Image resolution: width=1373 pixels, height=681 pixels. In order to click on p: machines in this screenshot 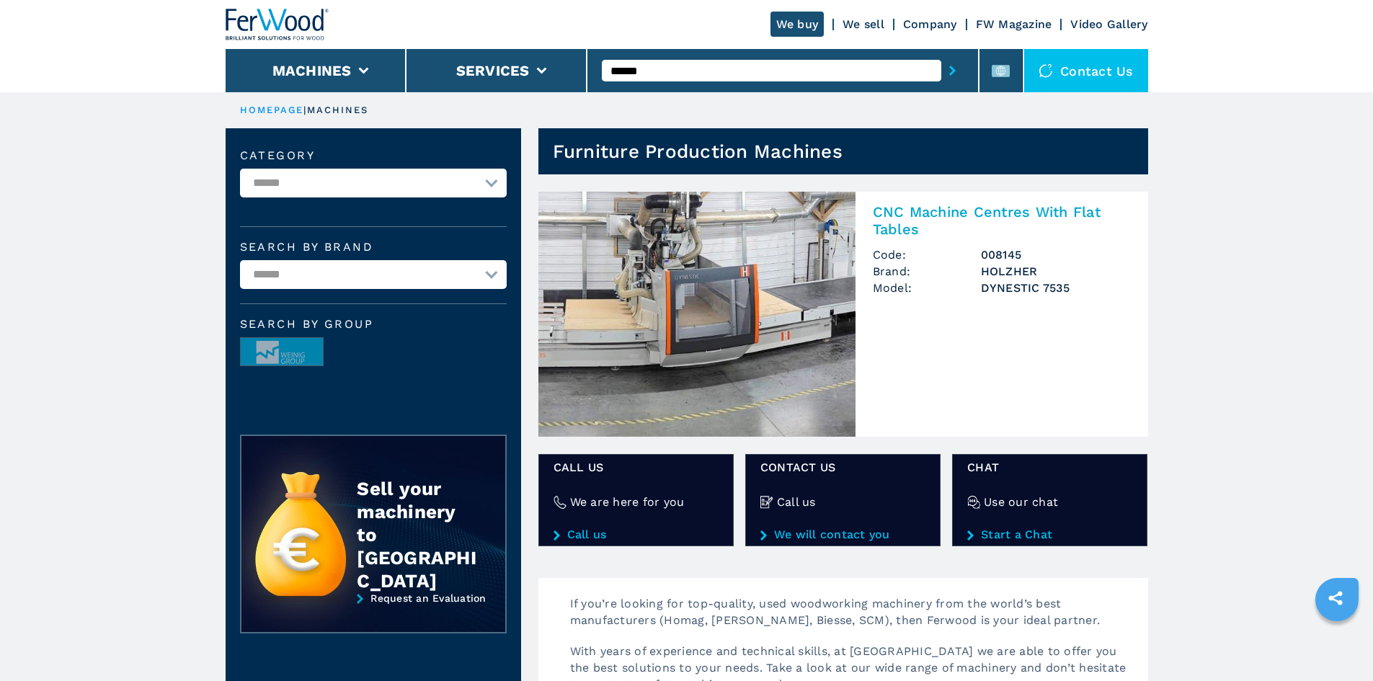, I will do `click(338, 110)`.